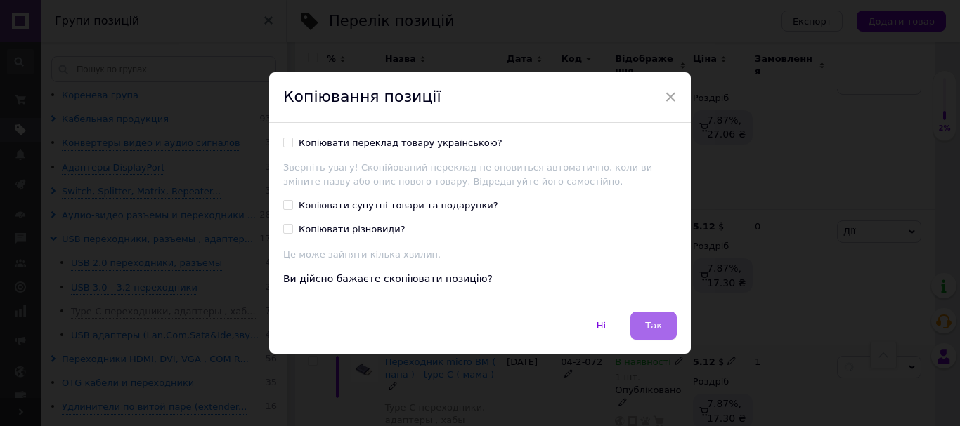 The image size is (960, 426). What do you see at coordinates (362, 96) in the screenshot?
I see `span: Копіювання позиції` at bounding box center [362, 96].